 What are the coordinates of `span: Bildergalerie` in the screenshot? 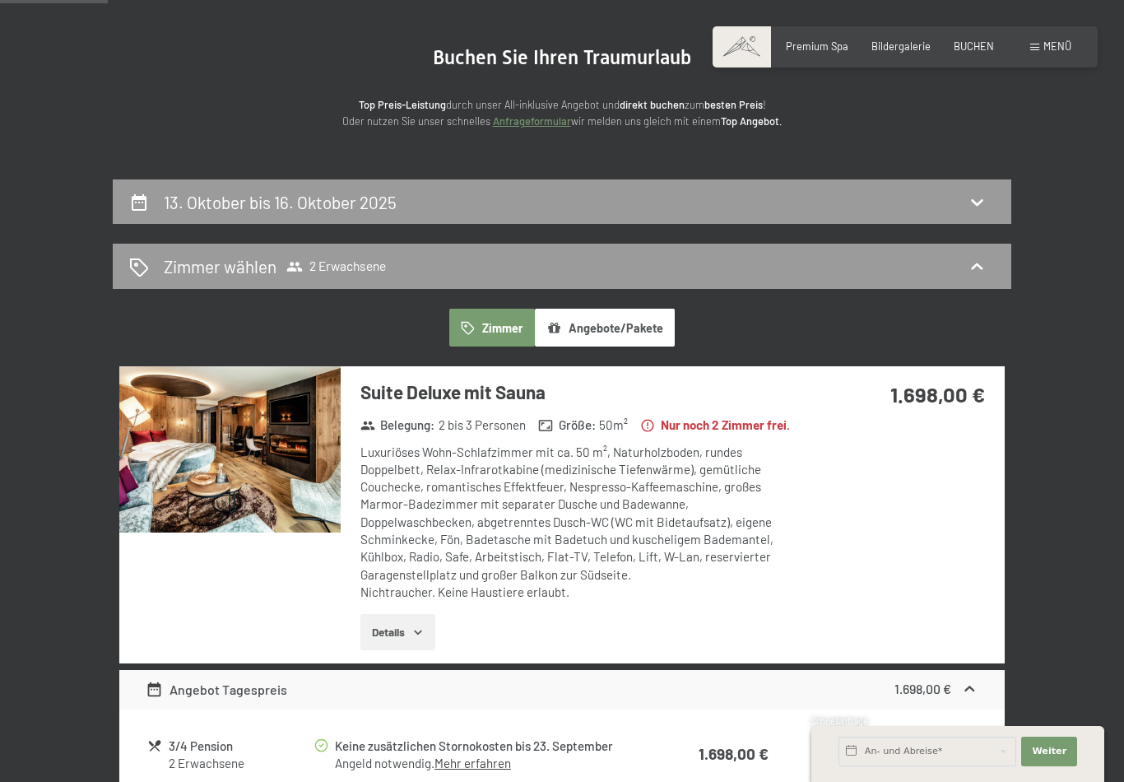 It's located at (901, 46).